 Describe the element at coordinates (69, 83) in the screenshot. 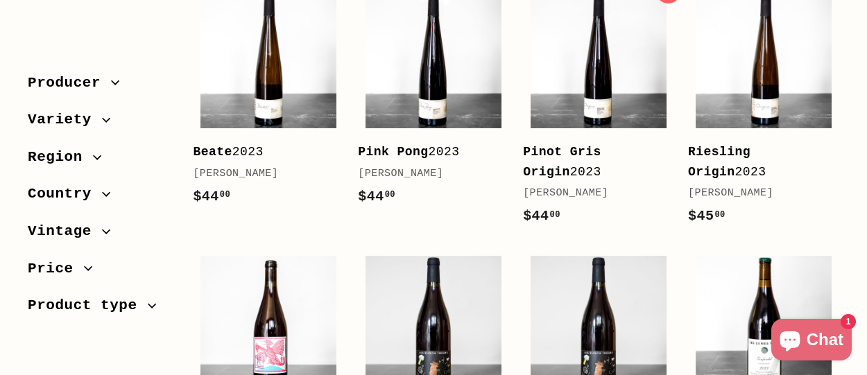

I see `span: Producer` at that location.